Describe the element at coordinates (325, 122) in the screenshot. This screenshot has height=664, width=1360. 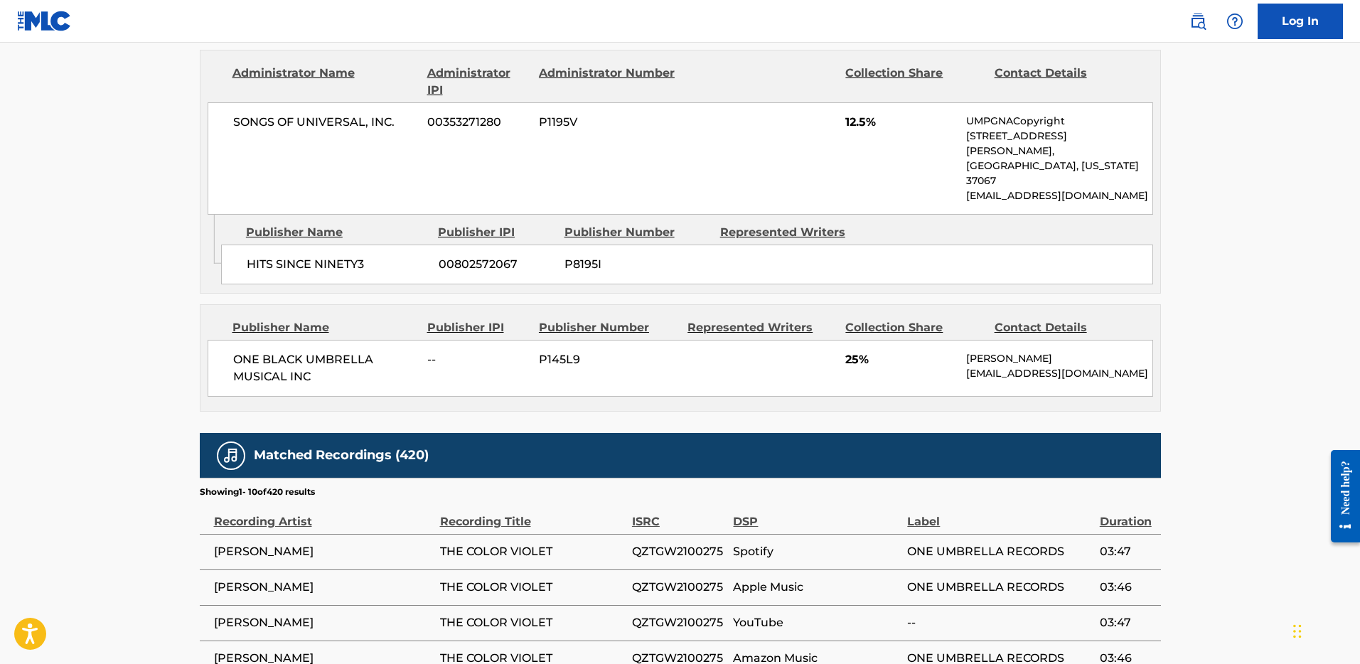
I see `span: SONGS OF UNIVERSAL, INC.` at that location.